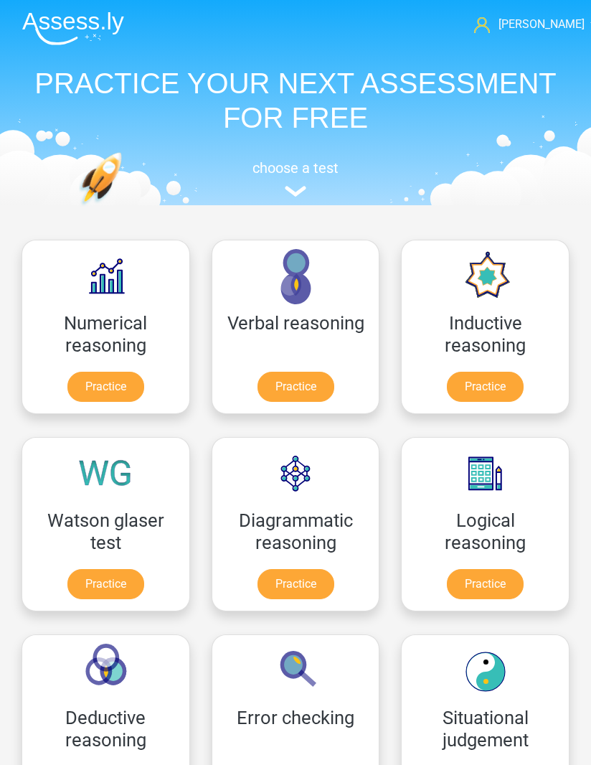 The width and height of the screenshot is (591, 765). What do you see at coordinates (296, 191) in the screenshot?
I see `img: assessment` at bounding box center [296, 191].